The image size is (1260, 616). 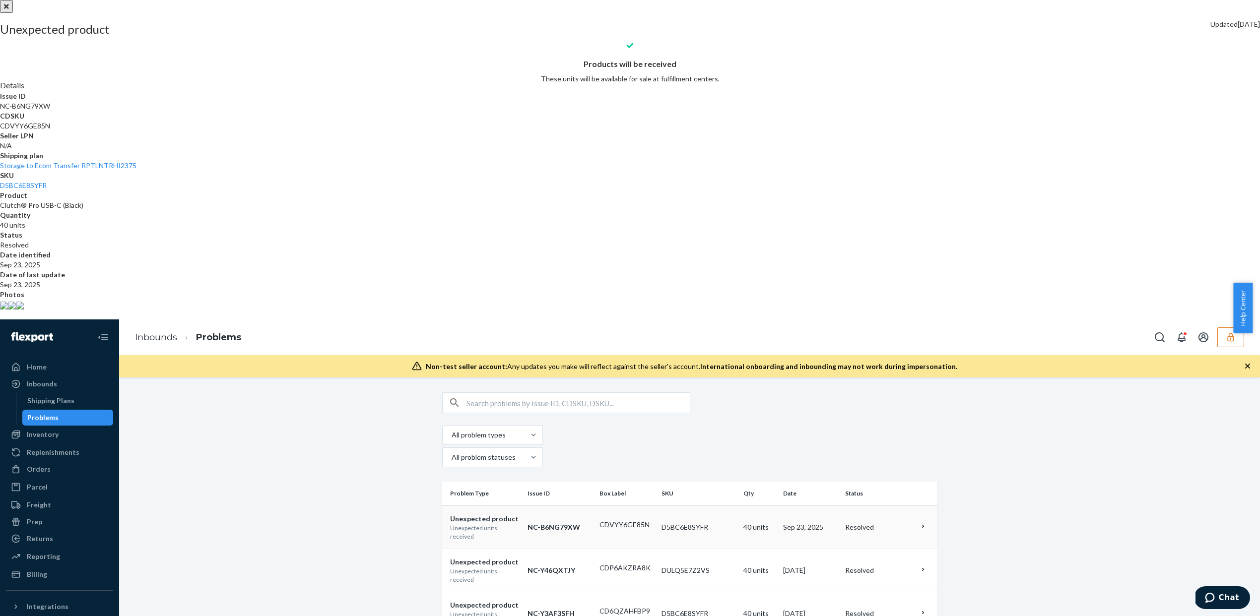 What do you see at coordinates (630, 64) in the screenshot?
I see `p: Products will be received` at bounding box center [630, 64].